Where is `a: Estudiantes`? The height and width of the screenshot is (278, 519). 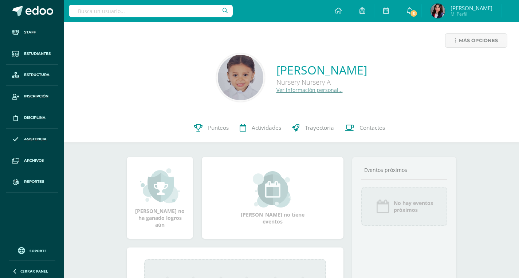 a: Estudiantes is located at coordinates (32, 54).